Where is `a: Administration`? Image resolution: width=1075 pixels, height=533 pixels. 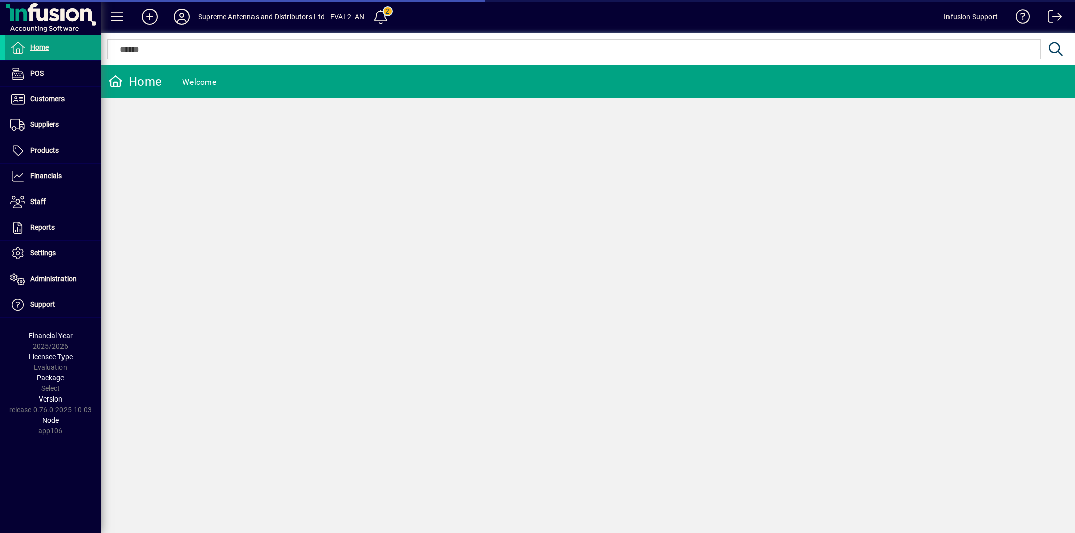
a: Administration is located at coordinates (53, 279).